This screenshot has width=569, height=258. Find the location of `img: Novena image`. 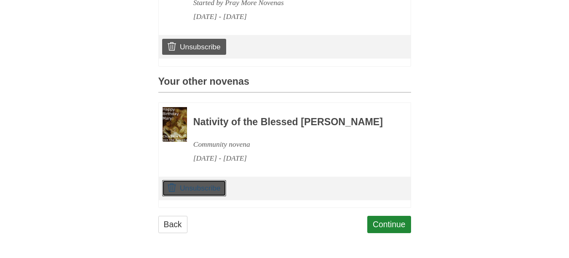

img: Novena image is located at coordinates (175, 124).